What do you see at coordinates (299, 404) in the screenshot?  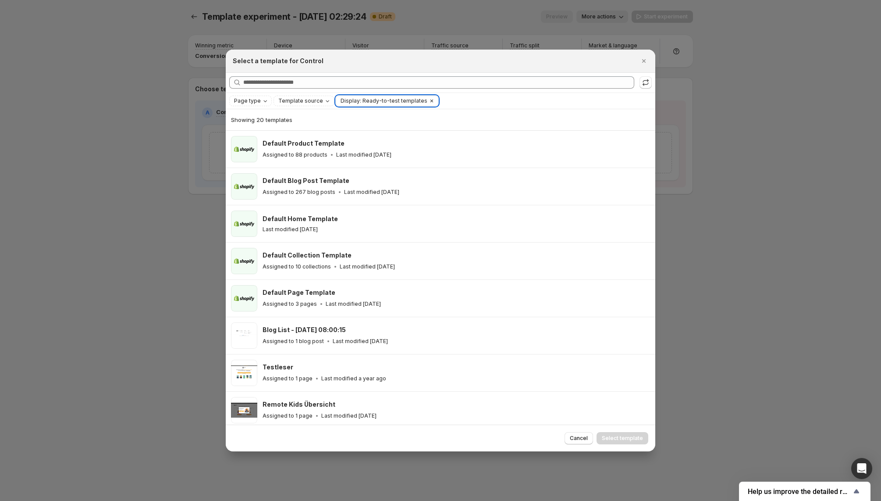 I see `h3: Remote Kids Übersicht` at bounding box center [299, 404].